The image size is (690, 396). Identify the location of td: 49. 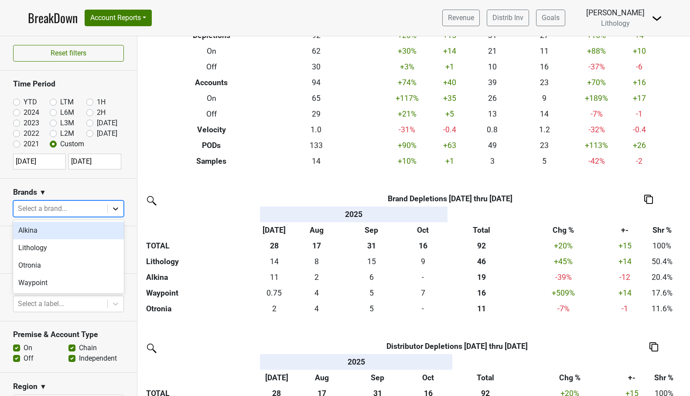
(493, 145).